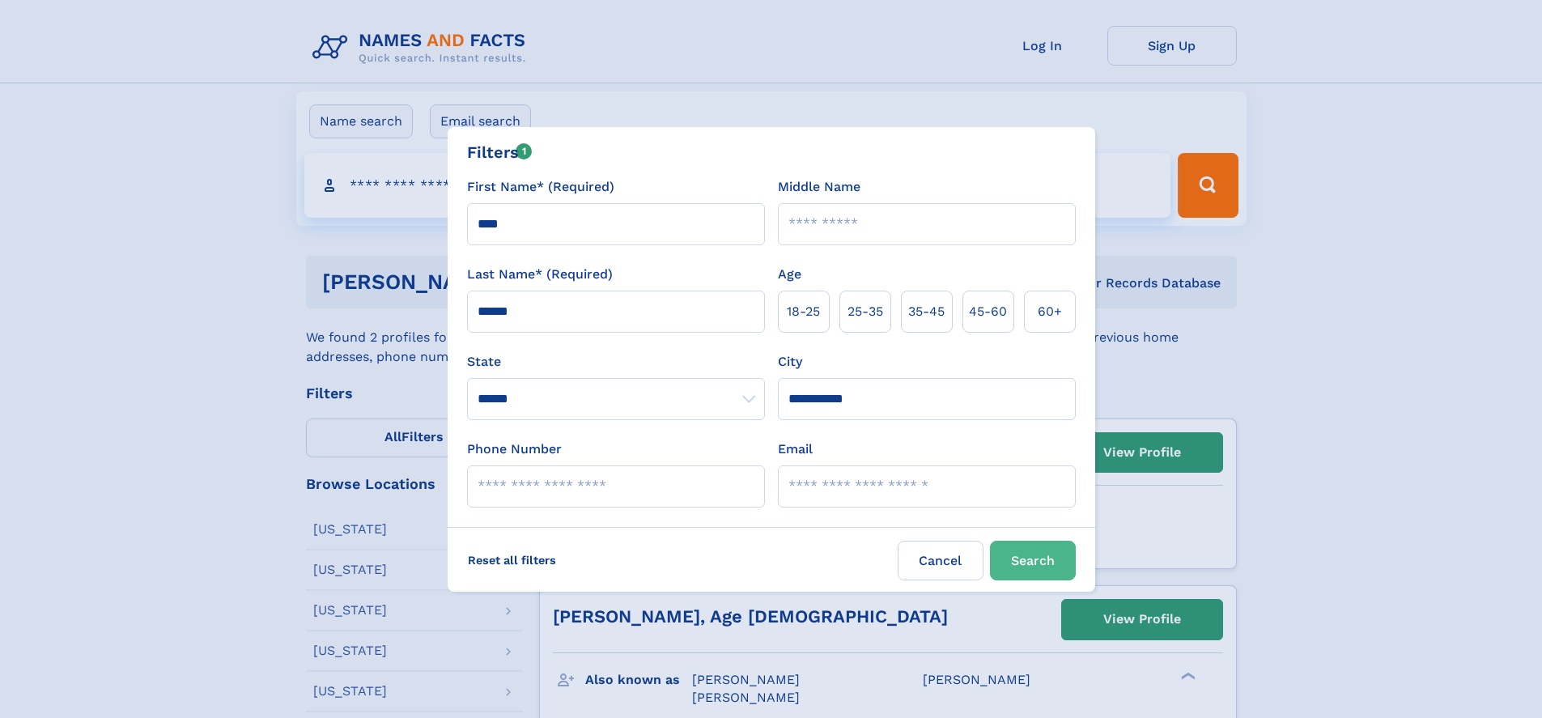  I want to click on span: 45‑60, so click(988, 312).